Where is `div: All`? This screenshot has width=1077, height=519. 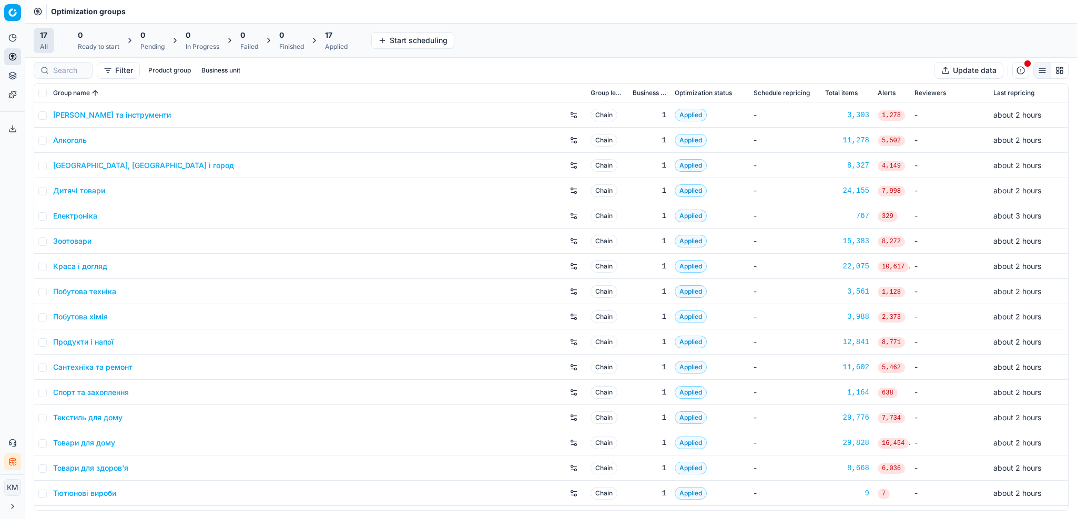 div: All is located at coordinates (44, 47).